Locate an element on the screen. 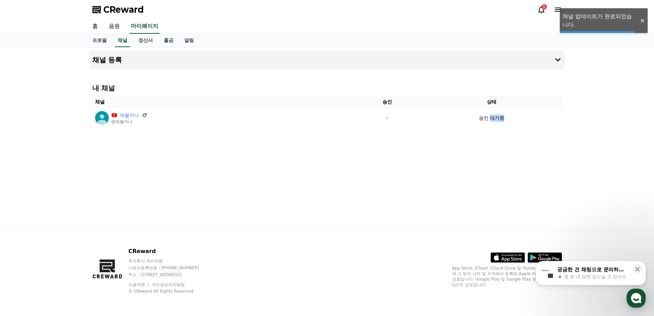 This screenshot has height=316, width=654. th: 채널 is located at coordinates (223, 102).